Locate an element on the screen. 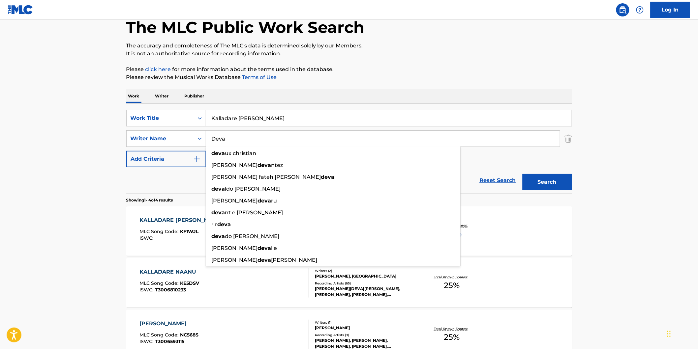 The width and height of the screenshot is (698, 349). button: Search is located at coordinates (547, 182).